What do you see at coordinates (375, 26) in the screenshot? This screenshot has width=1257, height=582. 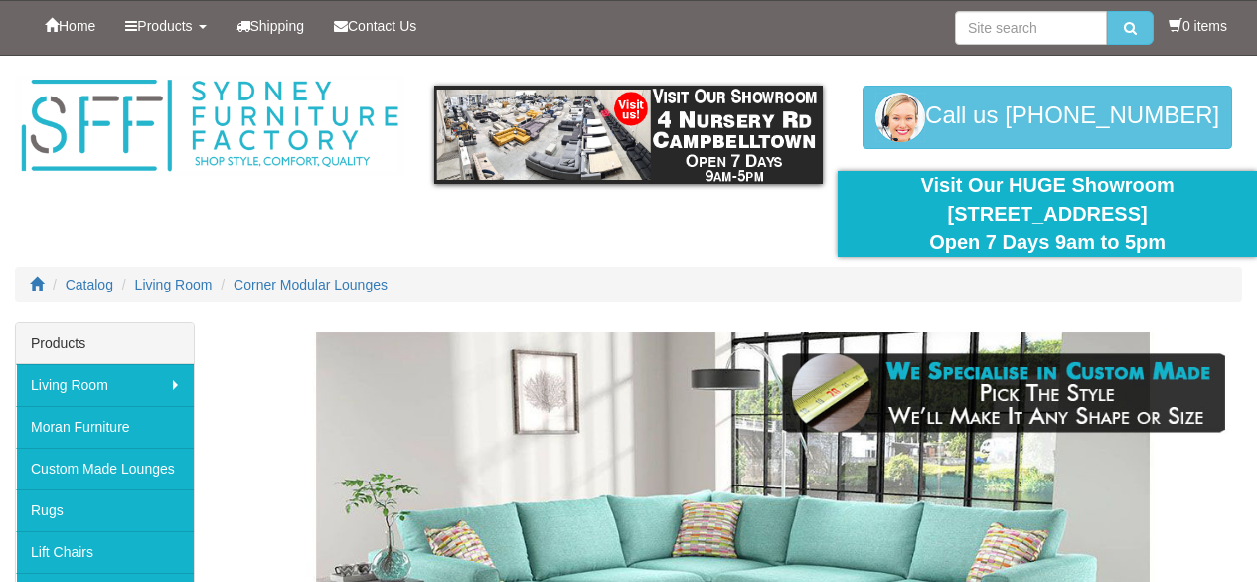 I see `a: Contact Us` at bounding box center [375, 26].